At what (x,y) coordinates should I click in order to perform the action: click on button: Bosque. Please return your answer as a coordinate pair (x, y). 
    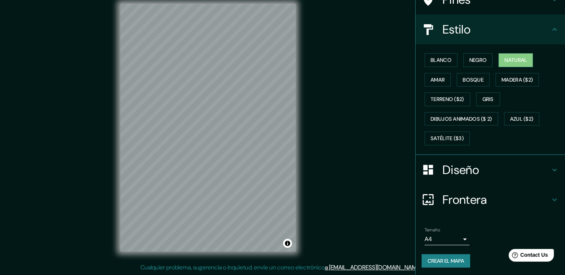
    Looking at the image, I should click on (473, 80).